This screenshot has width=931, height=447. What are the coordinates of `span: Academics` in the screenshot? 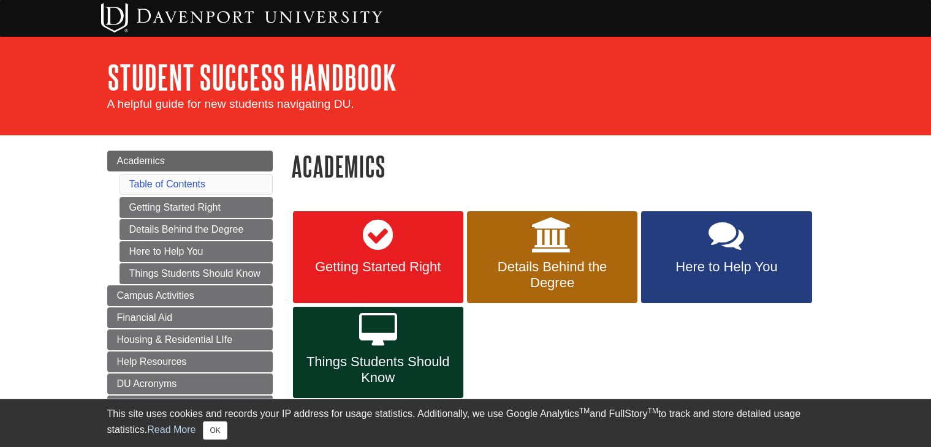 It's located at (141, 161).